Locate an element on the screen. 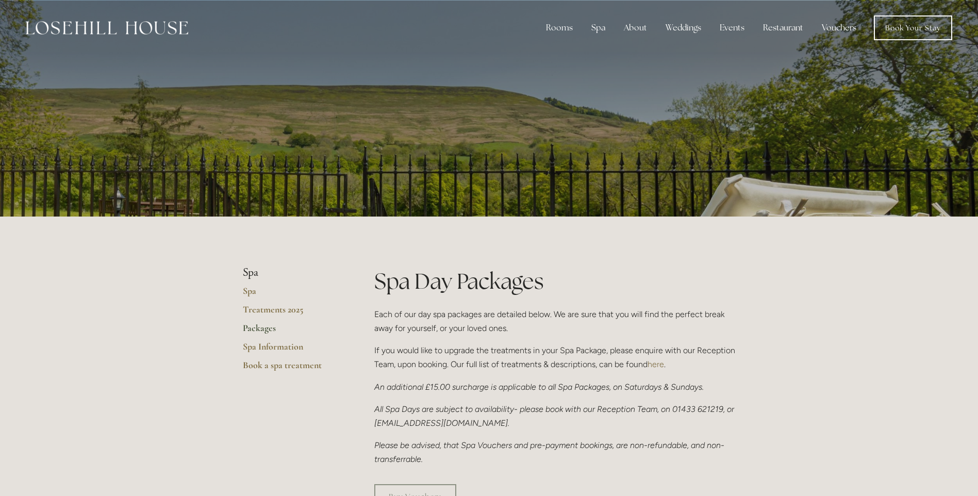 Image resolution: width=978 pixels, height=496 pixels. a: Treatments 2025 is located at coordinates (292, 313).